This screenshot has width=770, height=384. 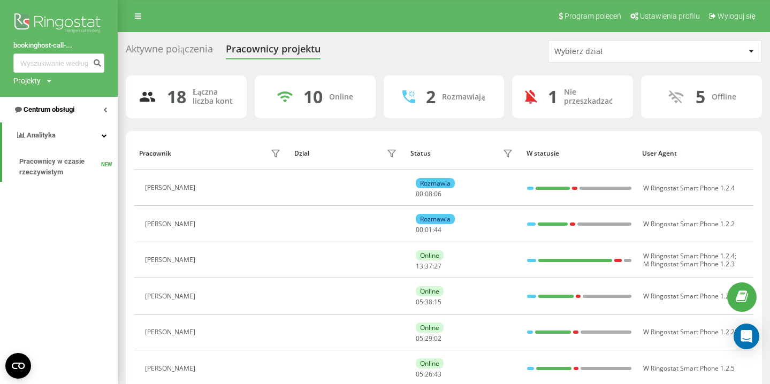 What do you see at coordinates (302, 154) in the screenshot?
I see `div: Dział` at bounding box center [302, 154].